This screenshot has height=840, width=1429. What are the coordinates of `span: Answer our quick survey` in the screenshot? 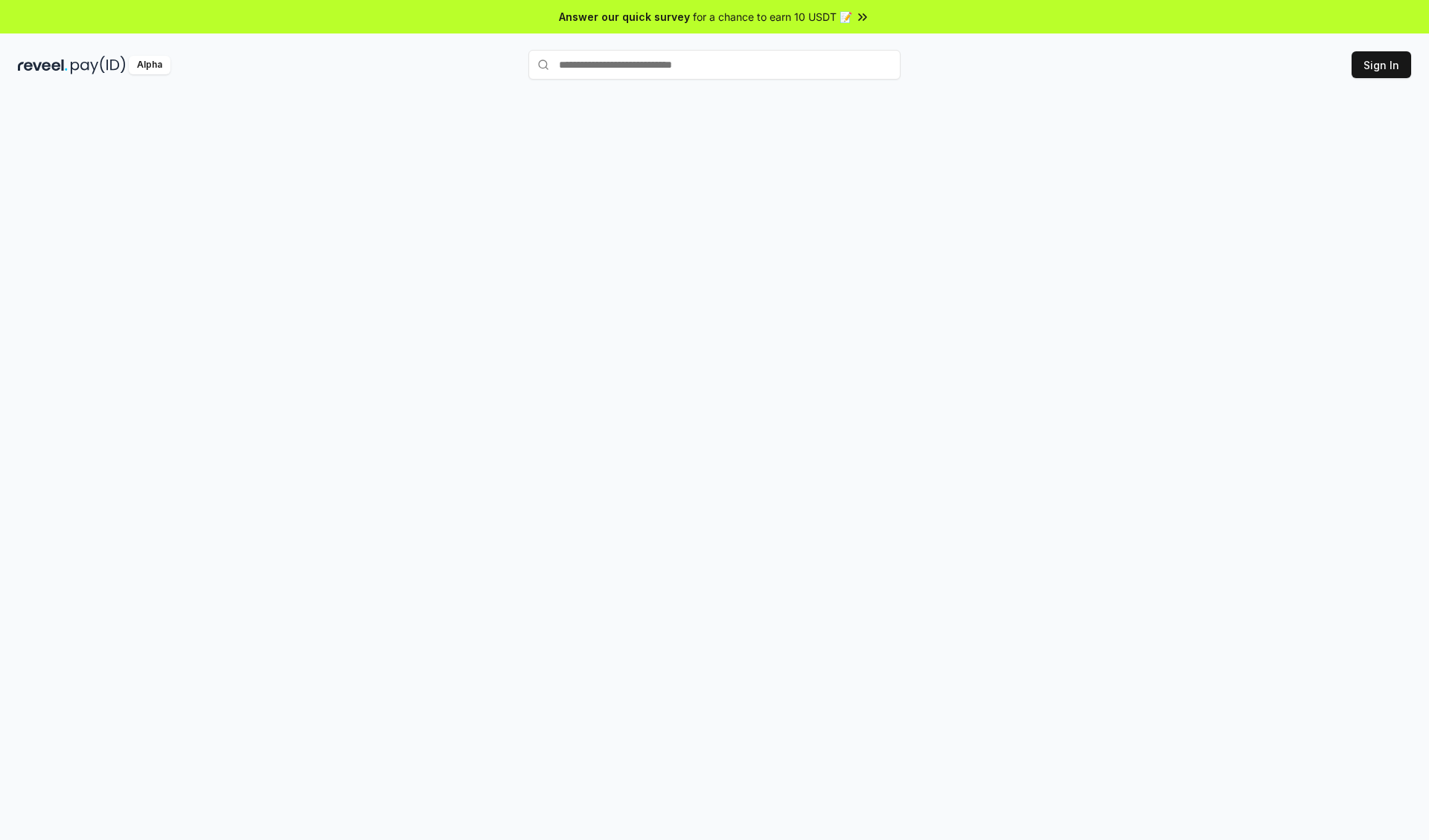 It's located at (625, 16).